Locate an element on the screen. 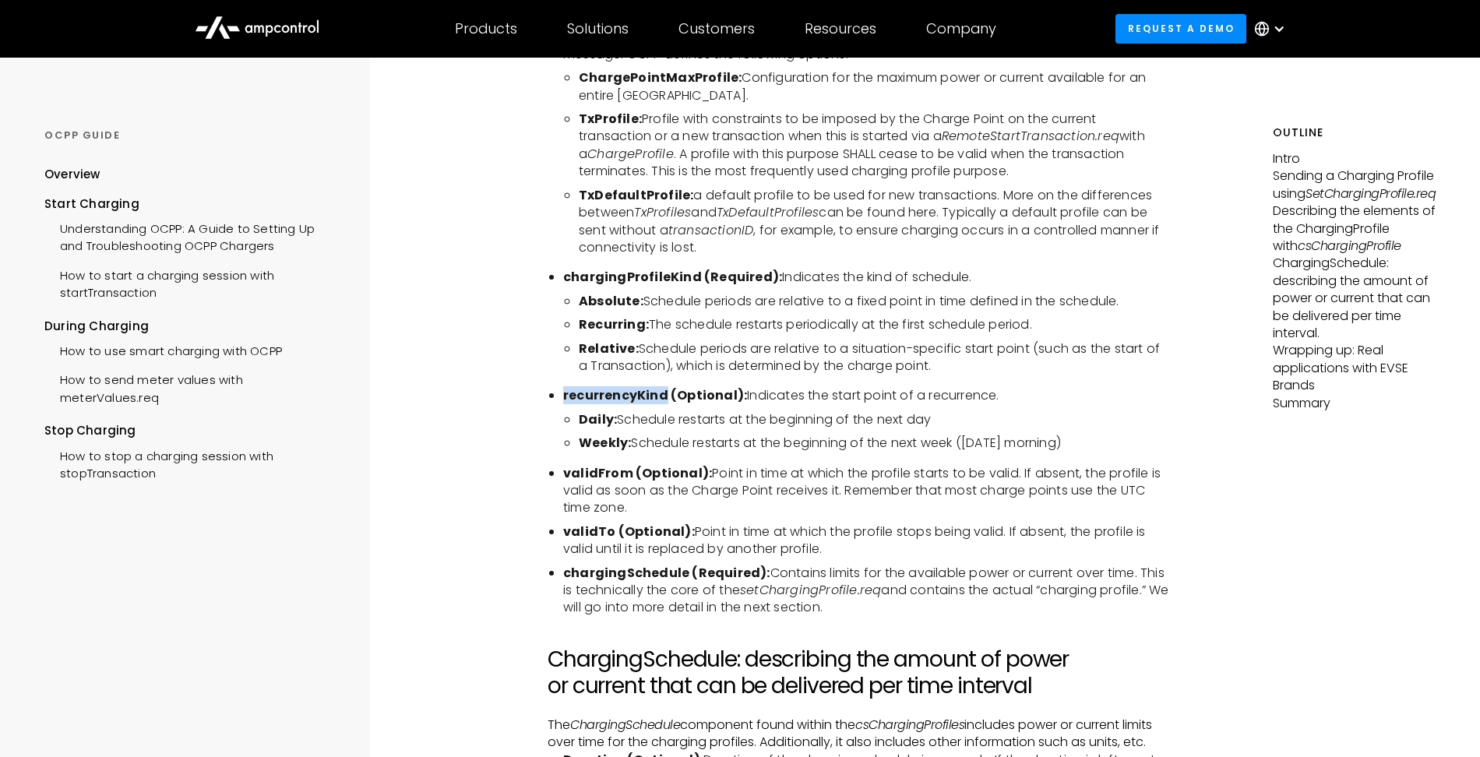 The image size is (1480, 757). div: Customers is located at coordinates (717, 29).